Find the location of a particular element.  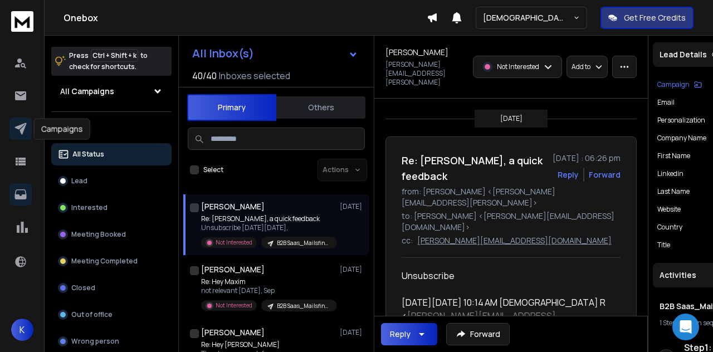

span: Ctrl + Shift + k is located at coordinates (114, 55).